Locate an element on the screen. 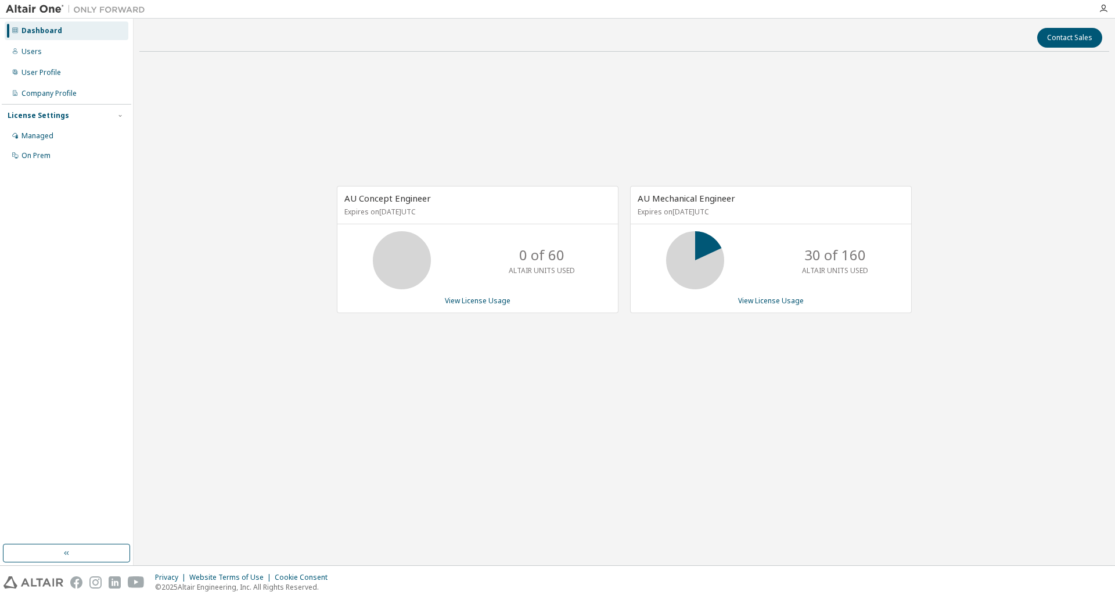 Image resolution: width=1115 pixels, height=599 pixels. div: Cookie Consent is located at coordinates (304, 577).